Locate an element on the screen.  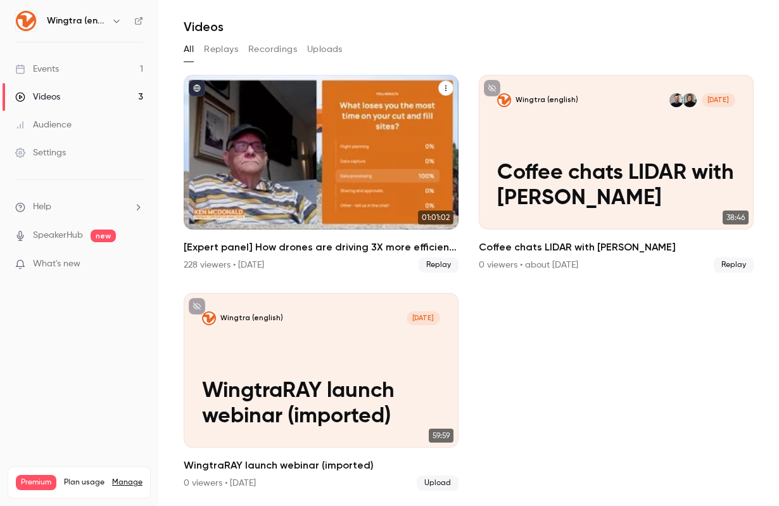
span: 59:59 is located at coordinates (441, 435).